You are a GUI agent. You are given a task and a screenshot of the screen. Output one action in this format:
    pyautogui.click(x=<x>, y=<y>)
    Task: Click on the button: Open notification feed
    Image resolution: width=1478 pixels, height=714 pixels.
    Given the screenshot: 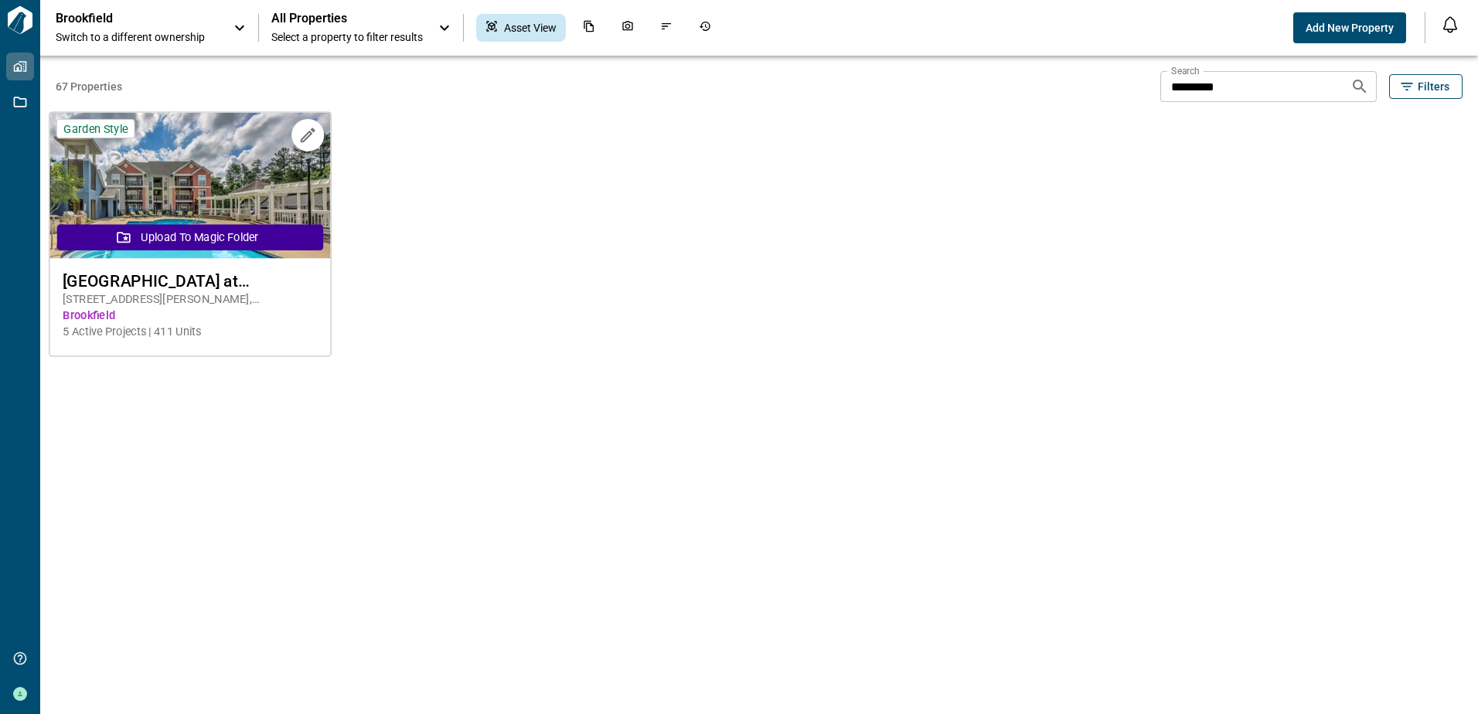 What is the action you would take?
    pyautogui.click(x=1450, y=25)
    